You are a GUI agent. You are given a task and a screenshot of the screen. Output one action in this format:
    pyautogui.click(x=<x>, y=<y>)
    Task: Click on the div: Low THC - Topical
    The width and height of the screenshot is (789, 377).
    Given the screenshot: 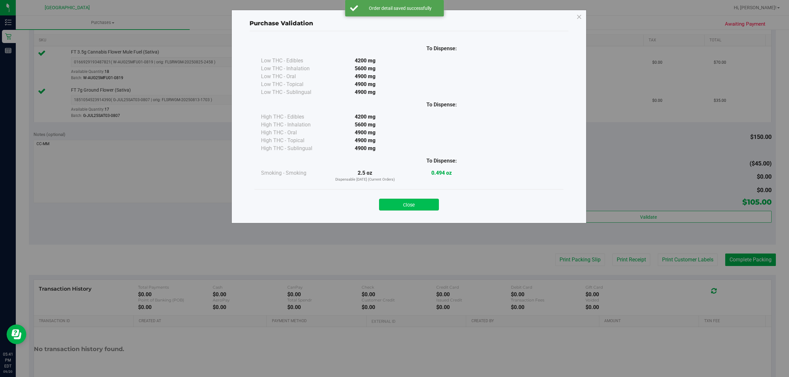 What is the action you would take?
    pyautogui.click(x=294, y=84)
    